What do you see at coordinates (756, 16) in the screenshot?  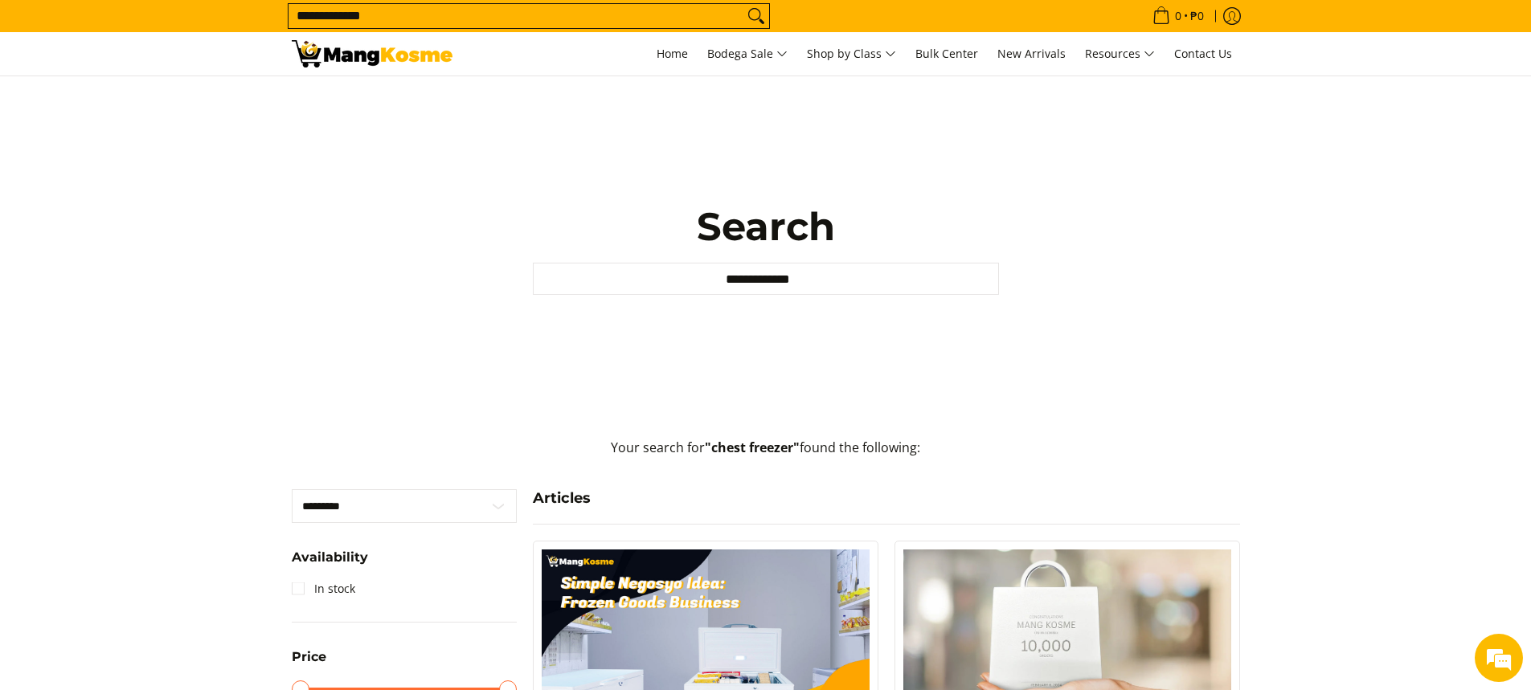 I see `button: Search` at bounding box center [756, 16].